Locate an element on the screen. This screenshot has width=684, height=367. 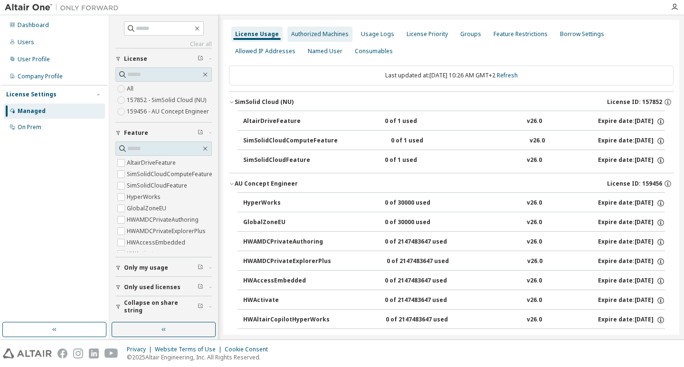
div: AU Concept Engineer is located at coordinates (266, 184).